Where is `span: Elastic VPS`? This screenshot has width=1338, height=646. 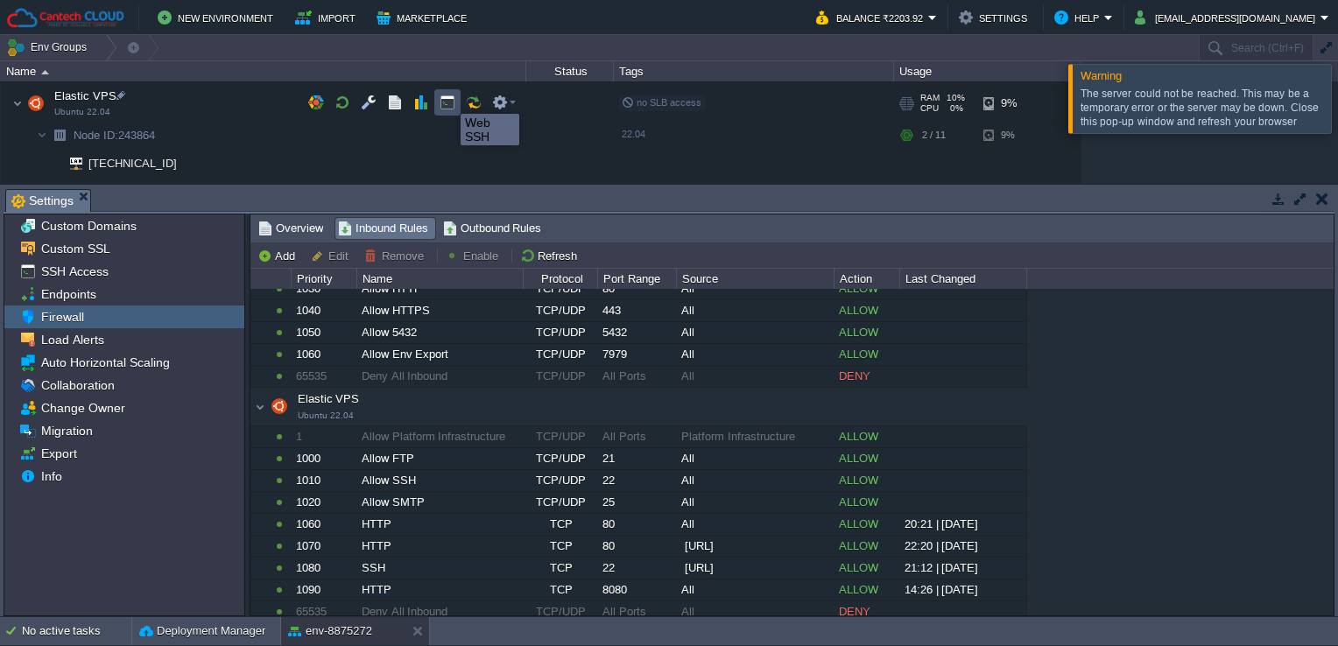
span: Elastic VPS is located at coordinates (86, 95).